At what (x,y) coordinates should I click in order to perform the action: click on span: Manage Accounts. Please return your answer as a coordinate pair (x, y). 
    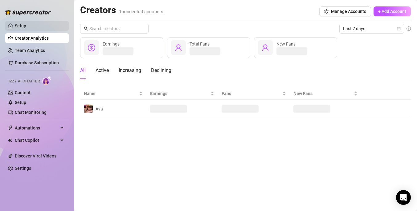
    Looking at the image, I should click on (348, 11).